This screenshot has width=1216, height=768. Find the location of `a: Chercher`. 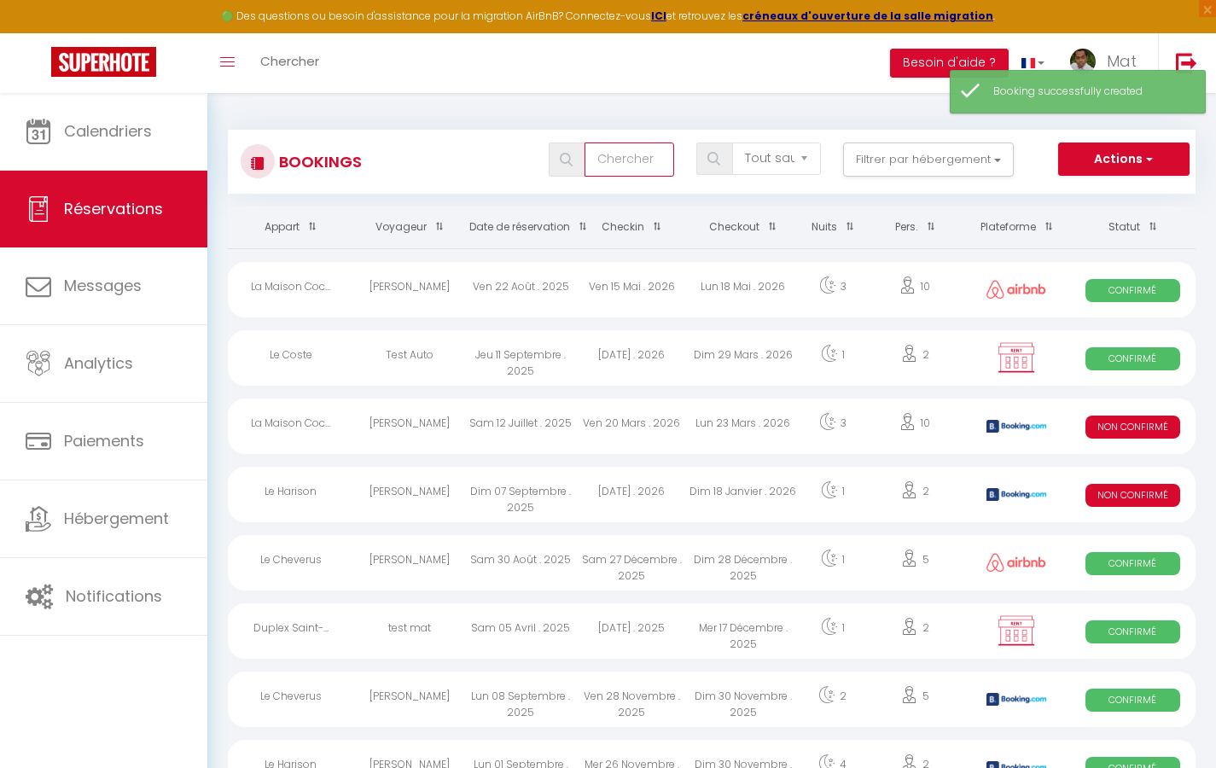

a: Chercher is located at coordinates (289, 63).